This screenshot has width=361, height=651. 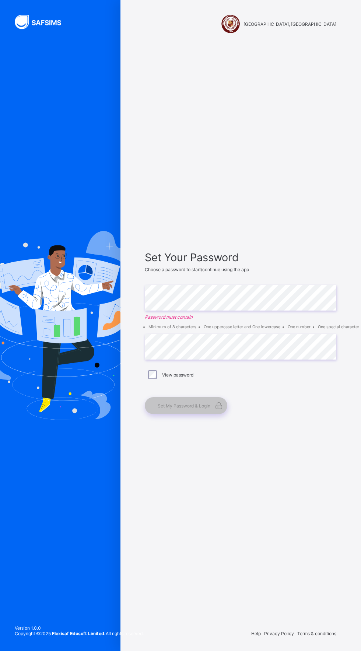 I want to click on span: Terms & conditions, so click(x=317, y=634).